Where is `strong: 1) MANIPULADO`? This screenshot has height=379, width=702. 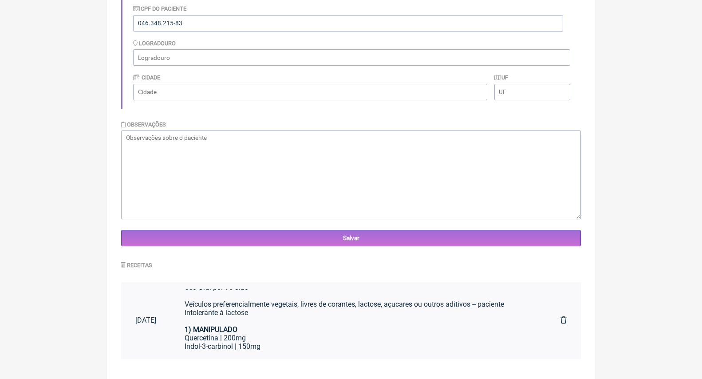
strong: 1) MANIPULADO is located at coordinates (211, 329).